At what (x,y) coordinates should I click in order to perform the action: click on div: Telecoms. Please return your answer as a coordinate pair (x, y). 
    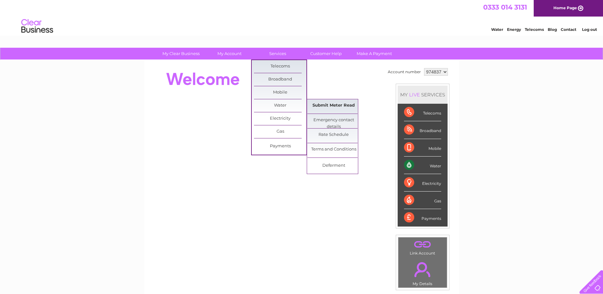
    Looking at the image, I should click on (423, 112).